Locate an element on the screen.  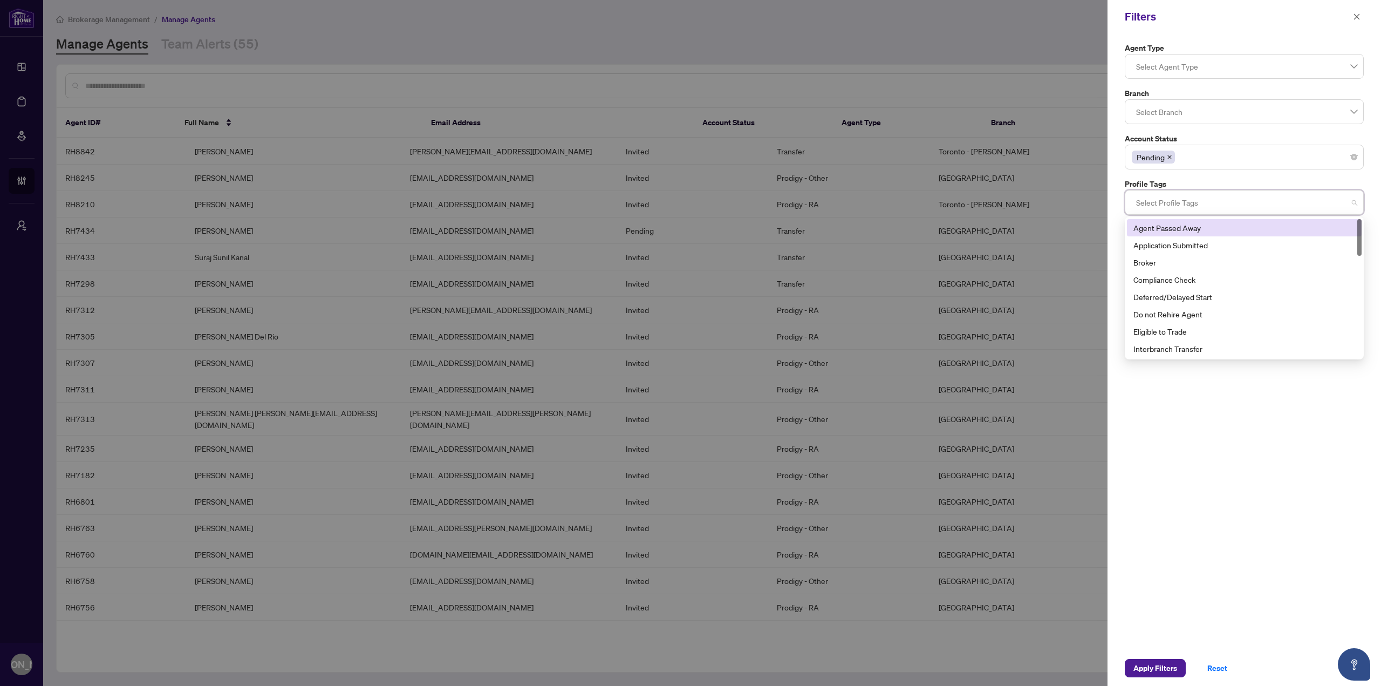
div: Broker is located at coordinates (1244, 262).